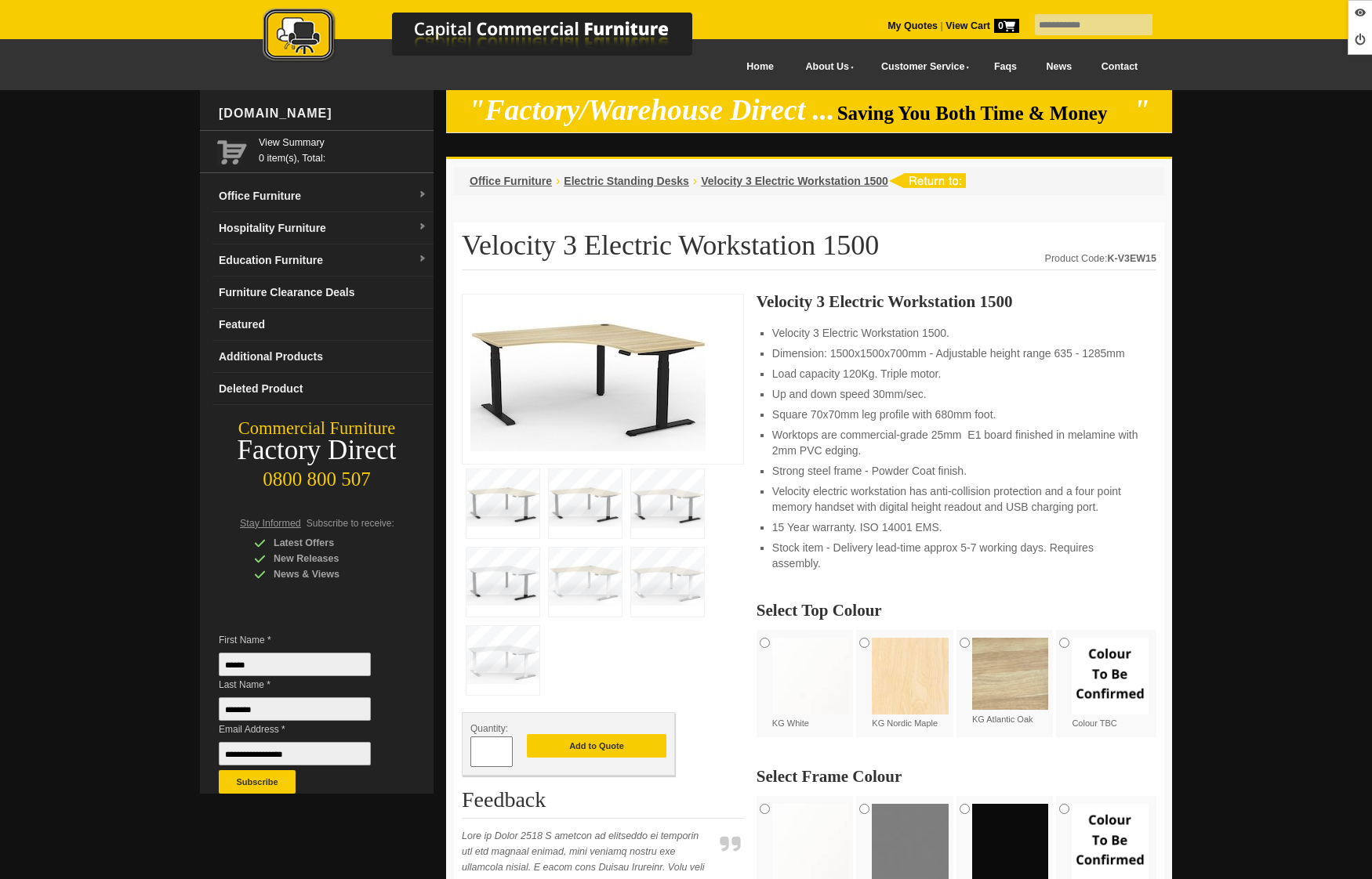  I want to click on a: Furniture Clearance Deals, so click(323, 292).